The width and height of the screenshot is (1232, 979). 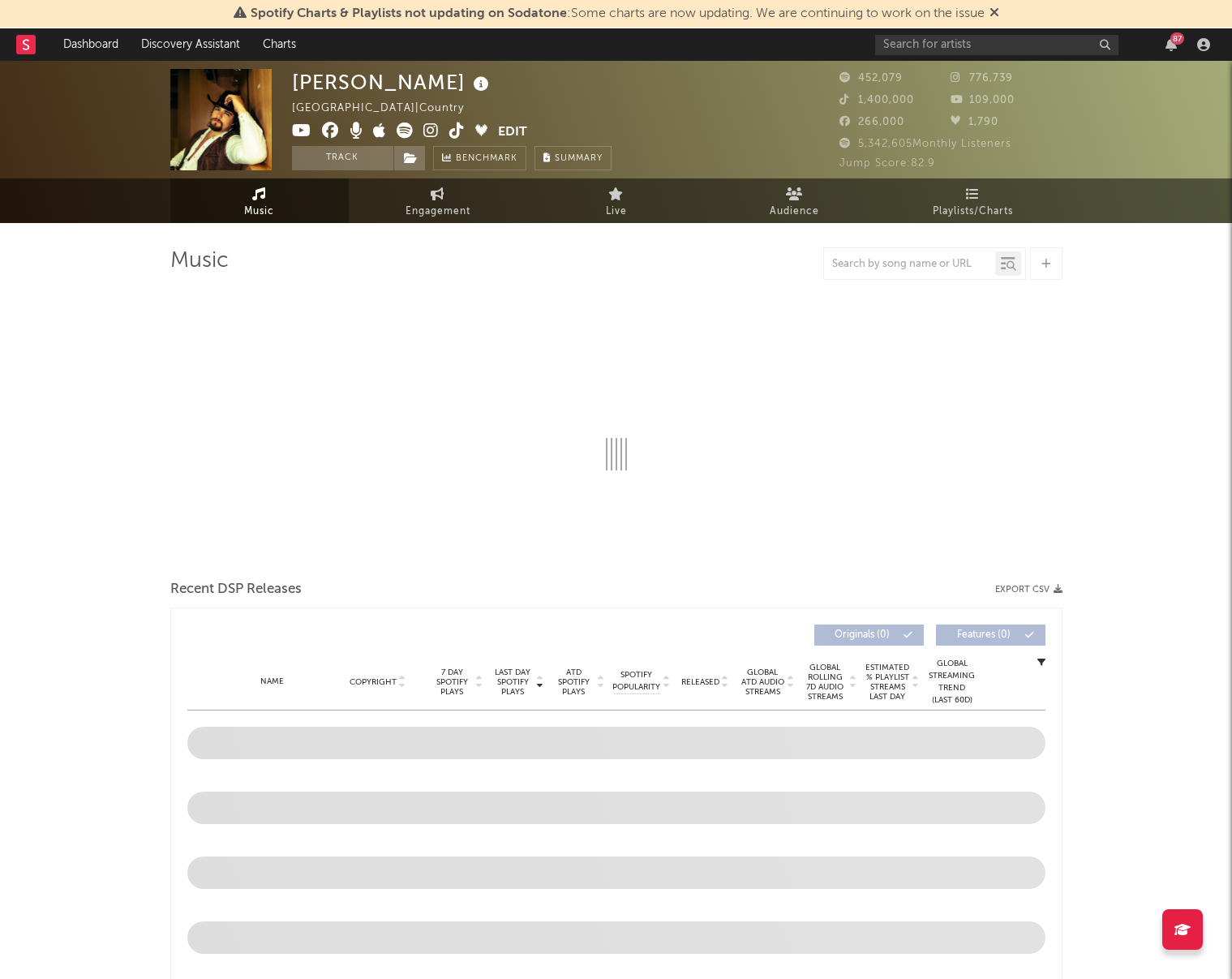 I want to click on span: Last Day Spotify Plays, so click(x=512, y=682).